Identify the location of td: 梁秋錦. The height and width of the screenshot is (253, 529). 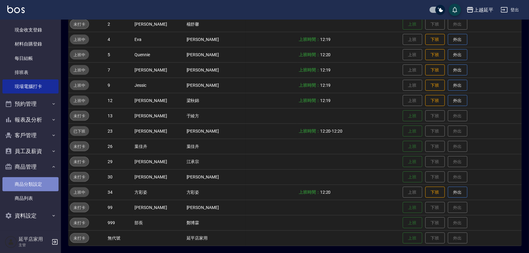
(215, 100).